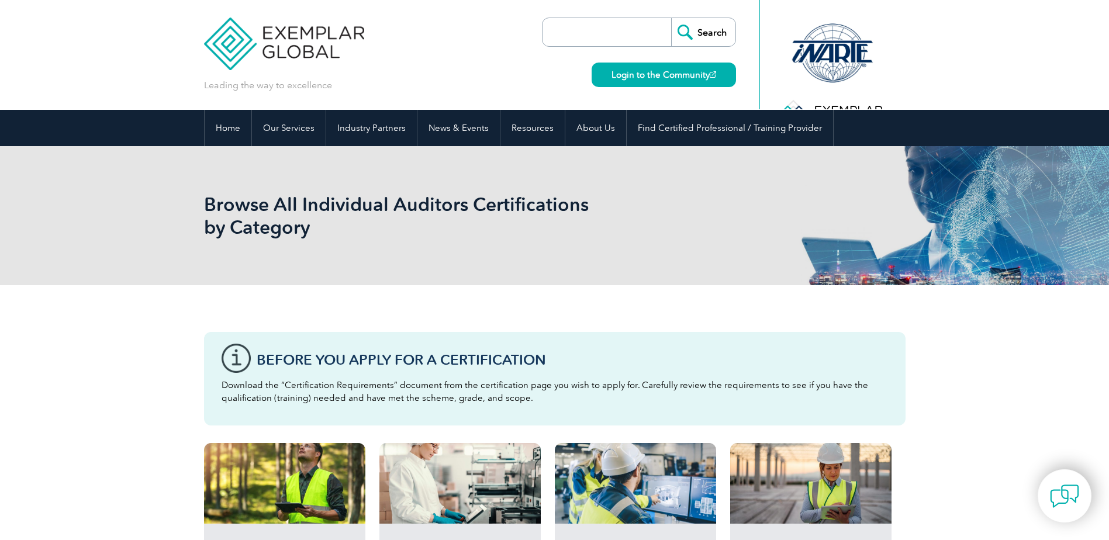 This screenshot has width=1109, height=540. What do you see at coordinates (555, 392) in the screenshot?
I see `p: Download the “Certification Requirements” document from the certification page you wish to apply ...` at bounding box center [555, 392].